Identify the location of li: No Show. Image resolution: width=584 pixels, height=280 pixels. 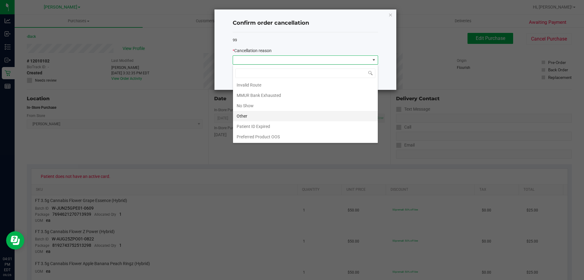
(306, 106).